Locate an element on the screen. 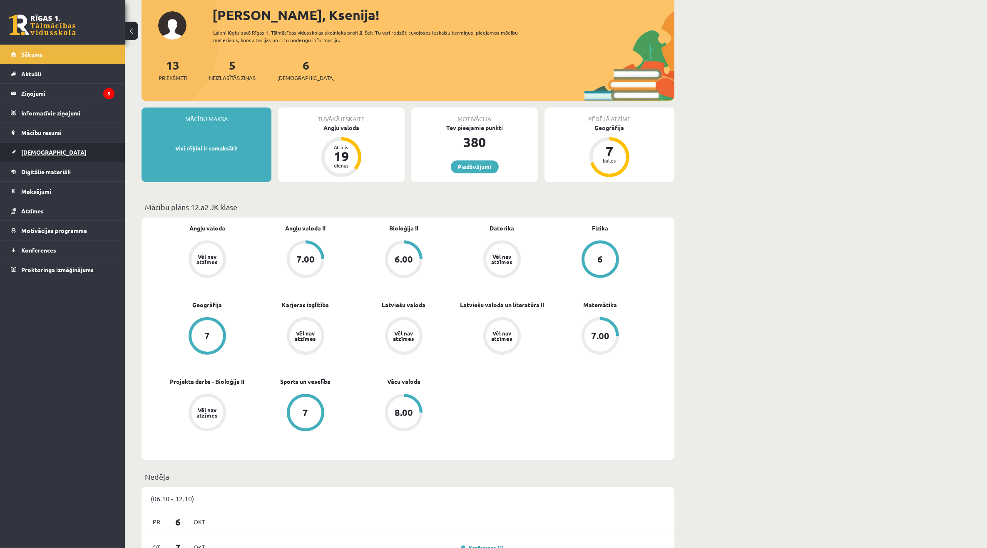 This screenshot has width=987, height=548. a: Atzīmes is located at coordinates (62, 211).